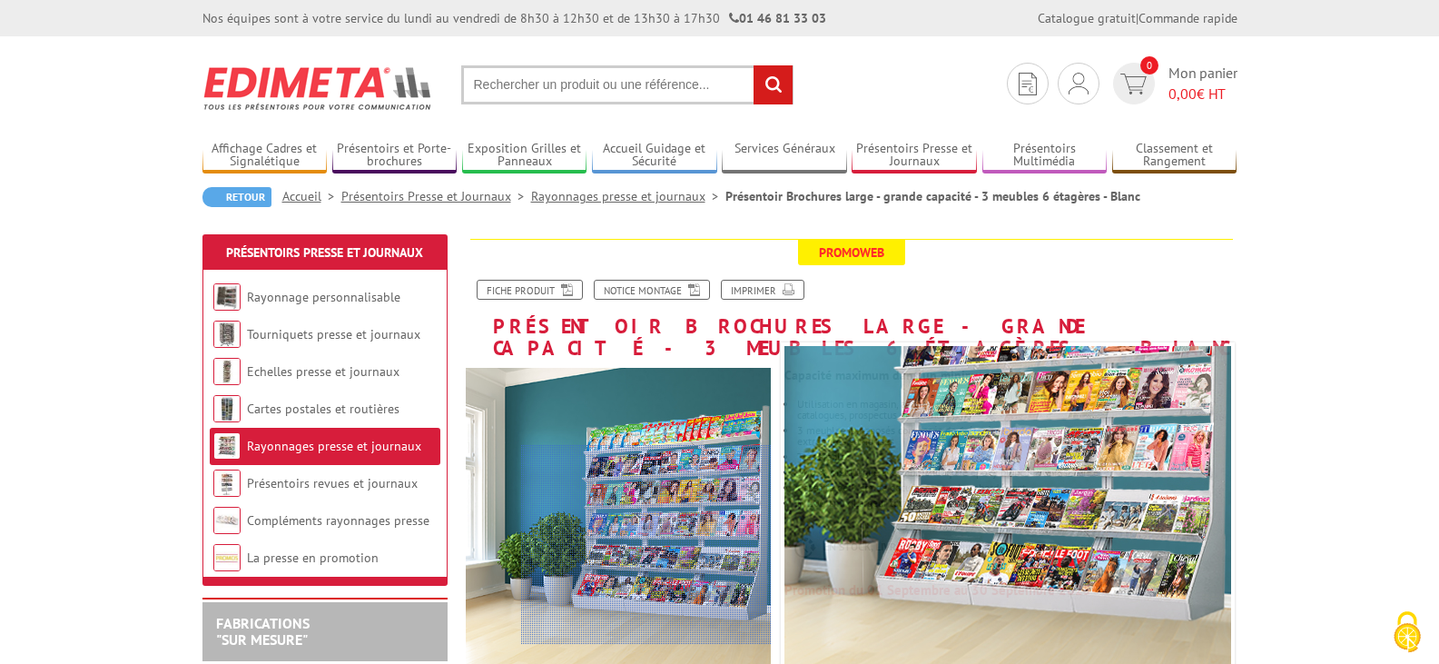  I want to click on input: Rechercher un produit ou une référence..., so click(627, 84).